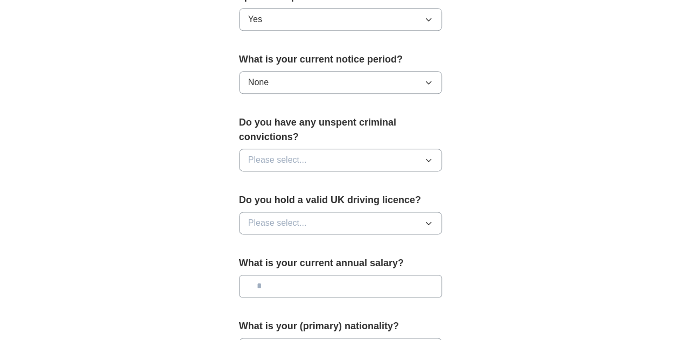 The image size is (681, 340). What do you see at coordinates (255, 19) in the screenshot?
I see `span: Yes` at bounding box center [255, 19].